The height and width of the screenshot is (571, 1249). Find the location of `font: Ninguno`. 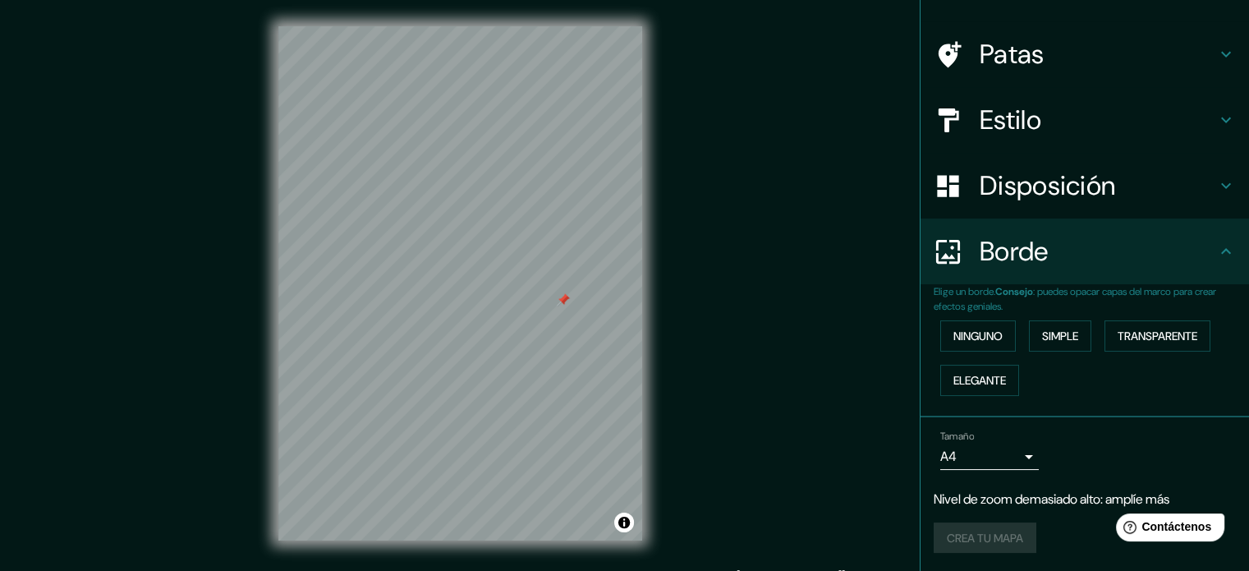

font: Ninguno is located at coordinates (978, 336).